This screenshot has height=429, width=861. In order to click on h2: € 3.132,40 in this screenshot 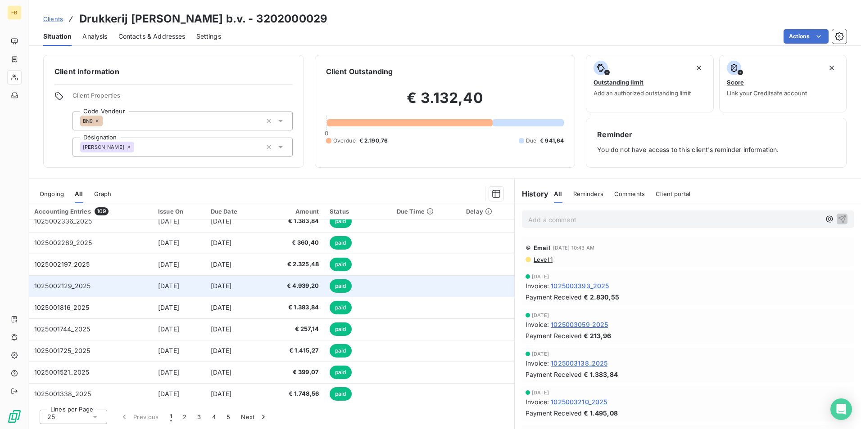, I will do `click(445, 103)`.